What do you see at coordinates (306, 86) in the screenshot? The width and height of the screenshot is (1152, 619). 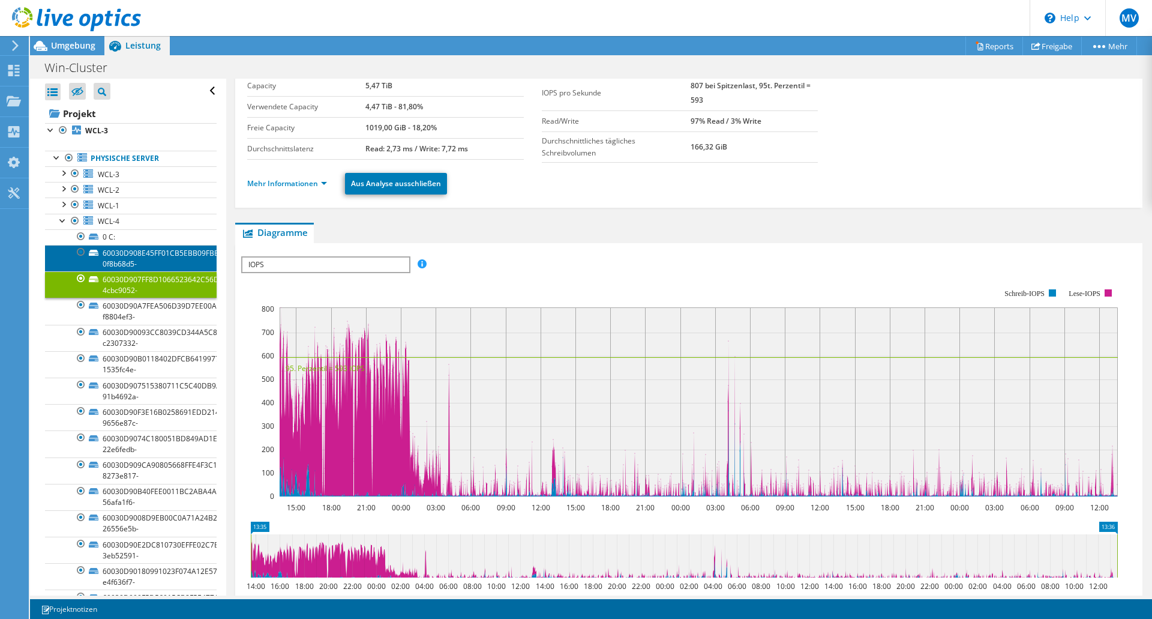 I see `label: Capacity` at bounding box center [306, 86].